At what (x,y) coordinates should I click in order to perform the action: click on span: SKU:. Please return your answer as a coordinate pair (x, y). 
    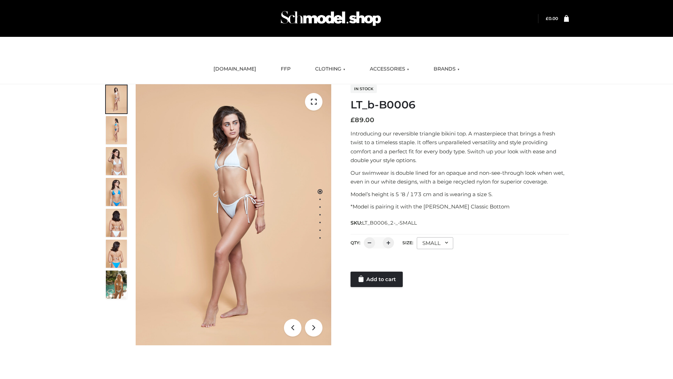
    Looking at the image, I should click on (384, 223).